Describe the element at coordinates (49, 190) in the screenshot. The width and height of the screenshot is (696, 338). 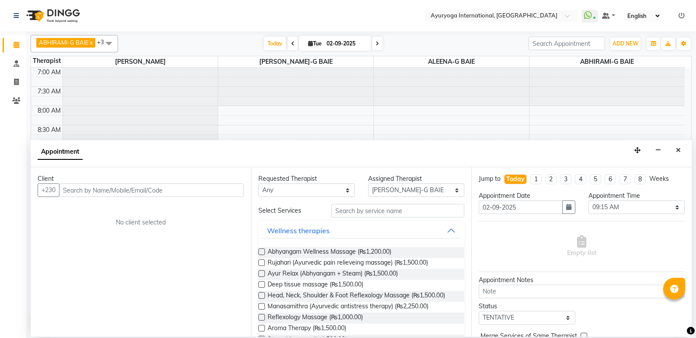
I see `button: +230` at that location.